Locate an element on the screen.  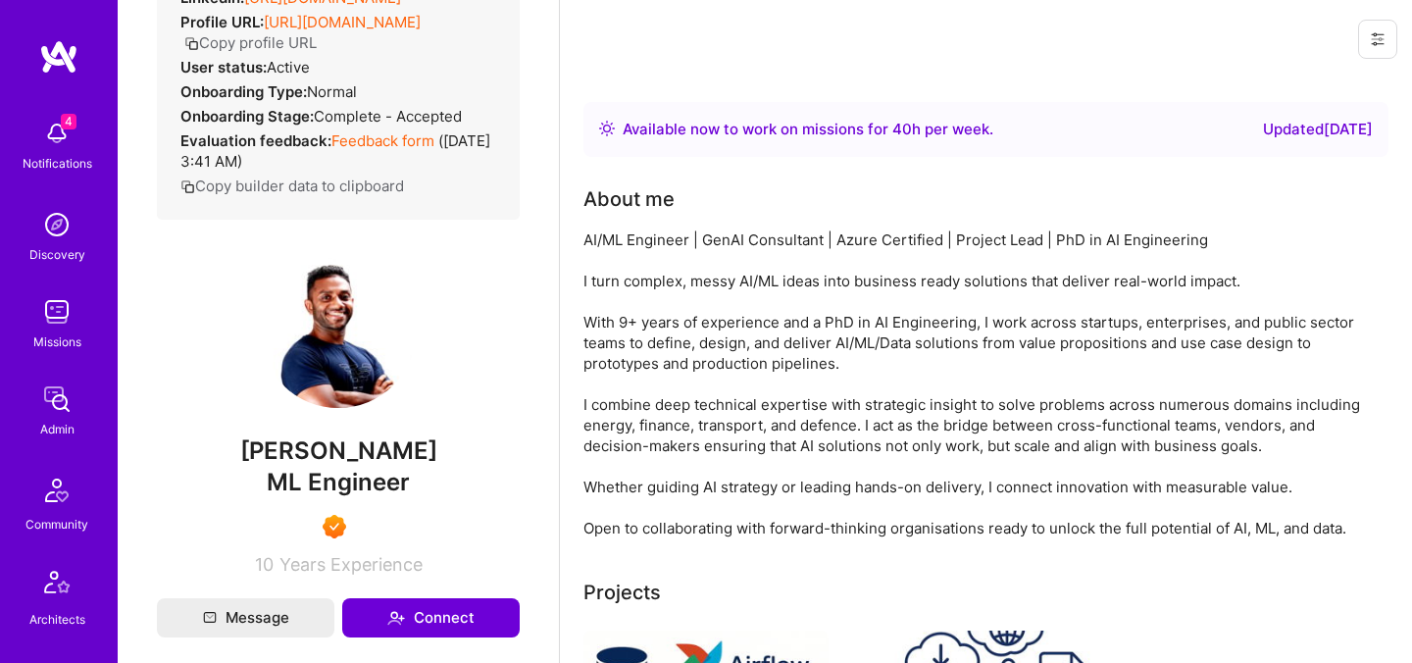
button: Connect is located at coordinates (430, 618).